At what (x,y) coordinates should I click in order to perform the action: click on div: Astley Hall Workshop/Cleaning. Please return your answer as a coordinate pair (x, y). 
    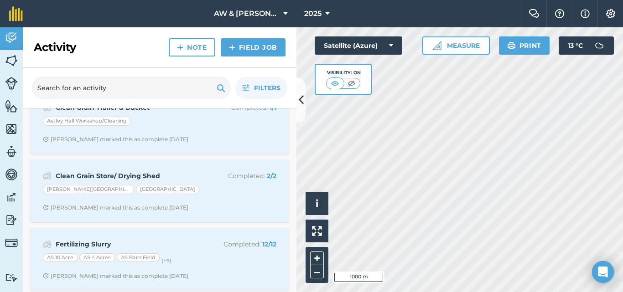
    Looking at the image, I should click on (87, 121).